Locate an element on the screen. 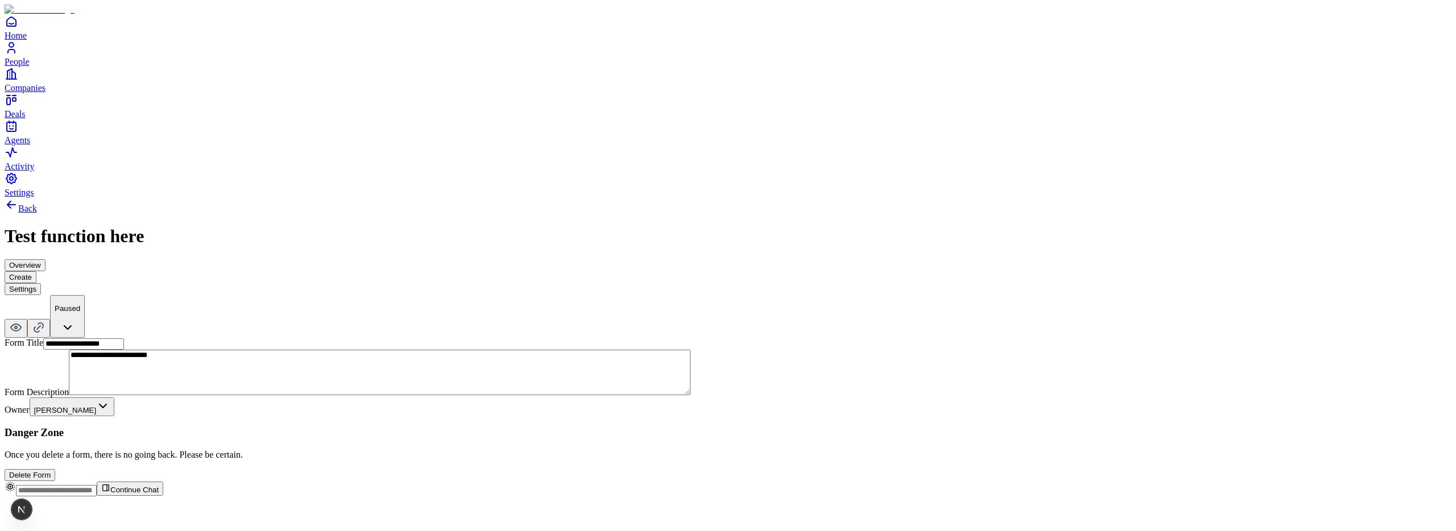 The image size is (1456, 531). button: Delete Form is located at coordinates (30, 475).